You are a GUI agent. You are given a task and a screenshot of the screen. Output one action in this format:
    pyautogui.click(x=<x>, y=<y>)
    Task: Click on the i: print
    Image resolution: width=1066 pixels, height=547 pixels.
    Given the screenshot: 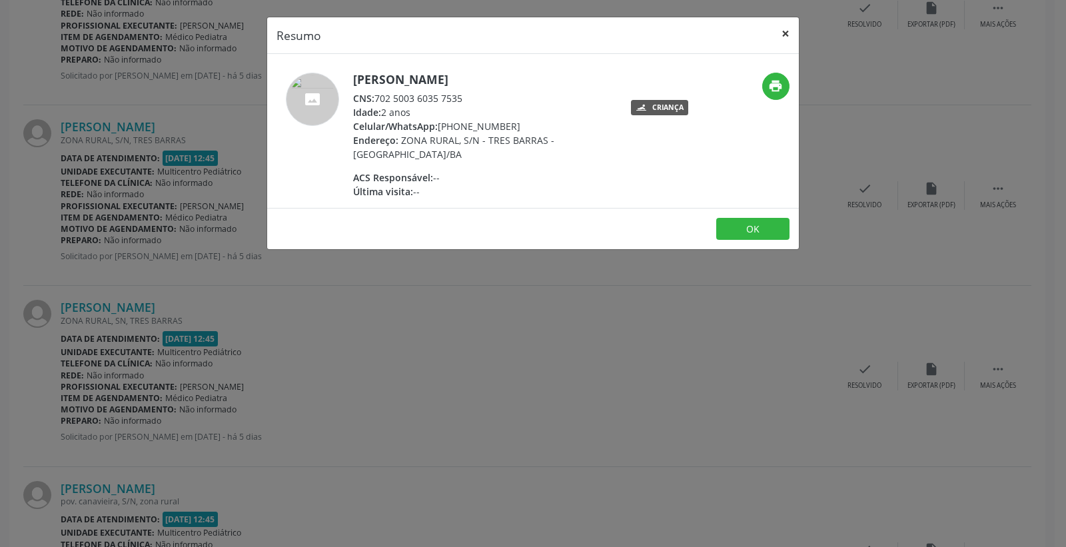 What is the action you would take?
    pyautogui.click(x=776, y=86)
    